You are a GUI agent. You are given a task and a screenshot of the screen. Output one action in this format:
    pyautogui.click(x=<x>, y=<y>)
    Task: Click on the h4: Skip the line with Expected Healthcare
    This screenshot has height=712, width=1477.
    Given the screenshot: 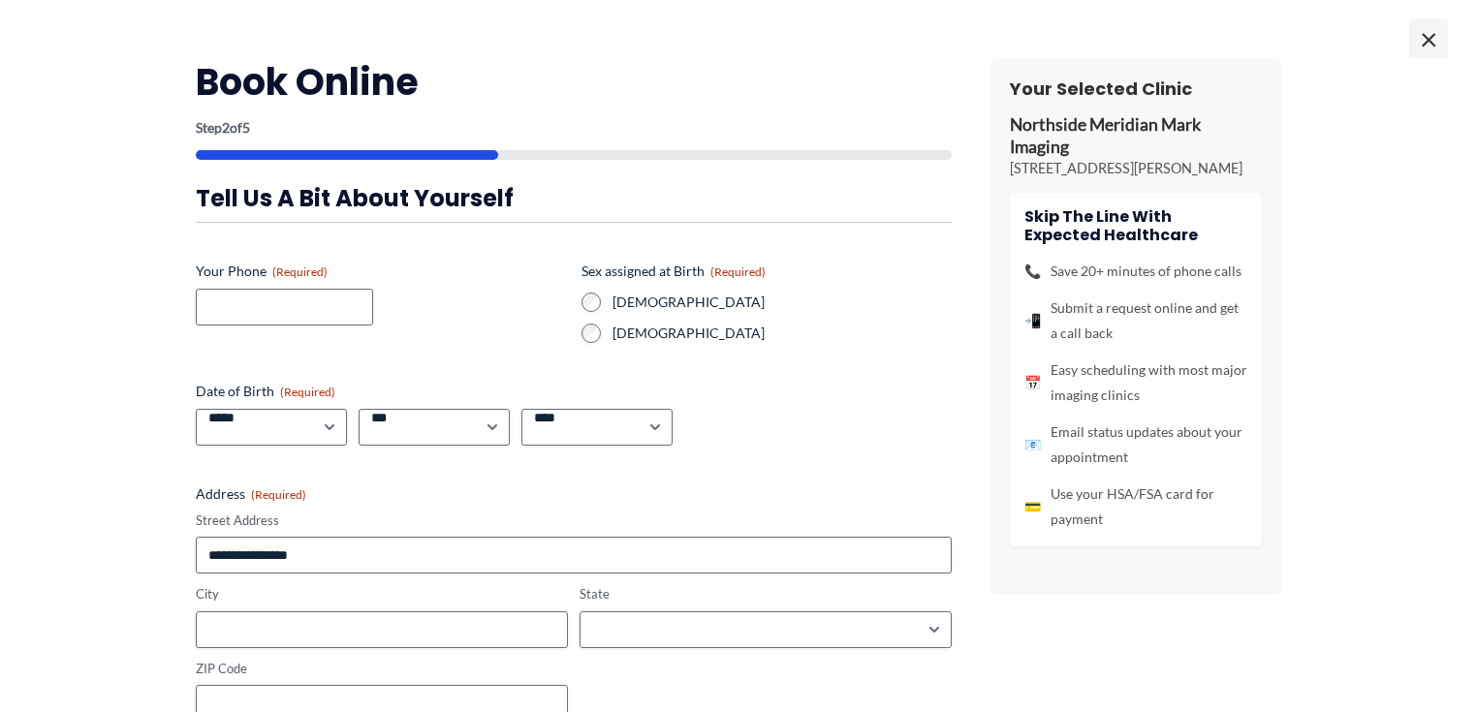 What is the action you would take?
    pyautogui.click(x=1136, y=226)
    